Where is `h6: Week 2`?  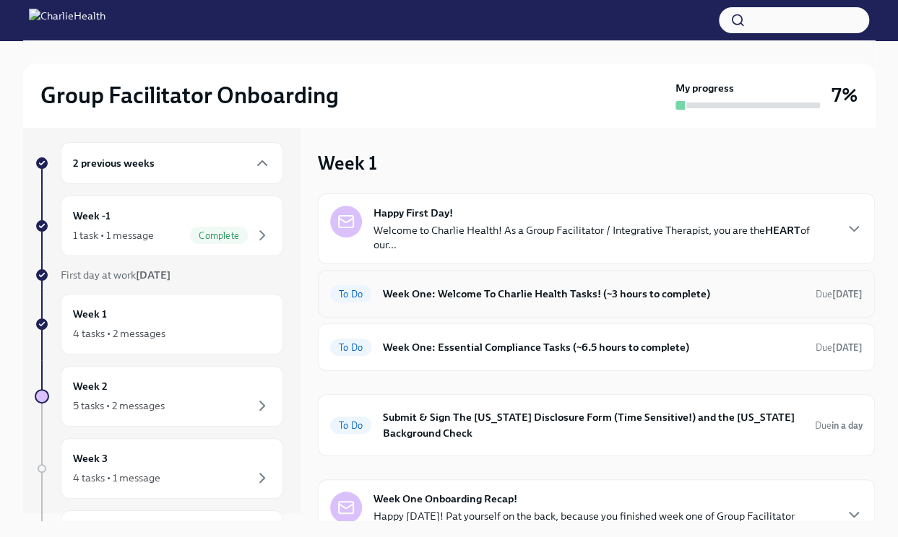
h6: Week 2 is located at coordinates (90, 386).